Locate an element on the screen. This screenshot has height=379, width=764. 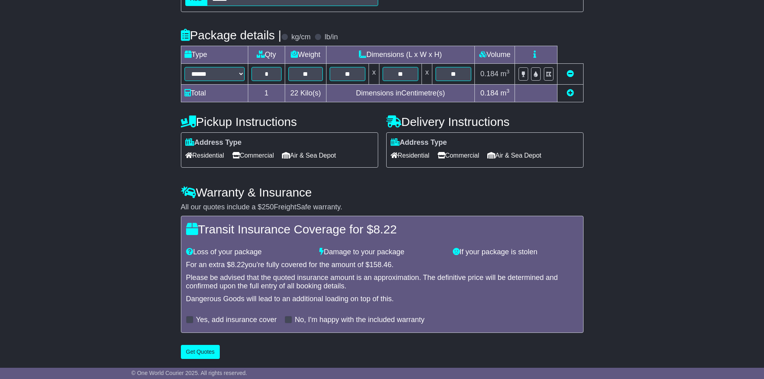
button: Get Quotes is located at coordinates (201, 352).